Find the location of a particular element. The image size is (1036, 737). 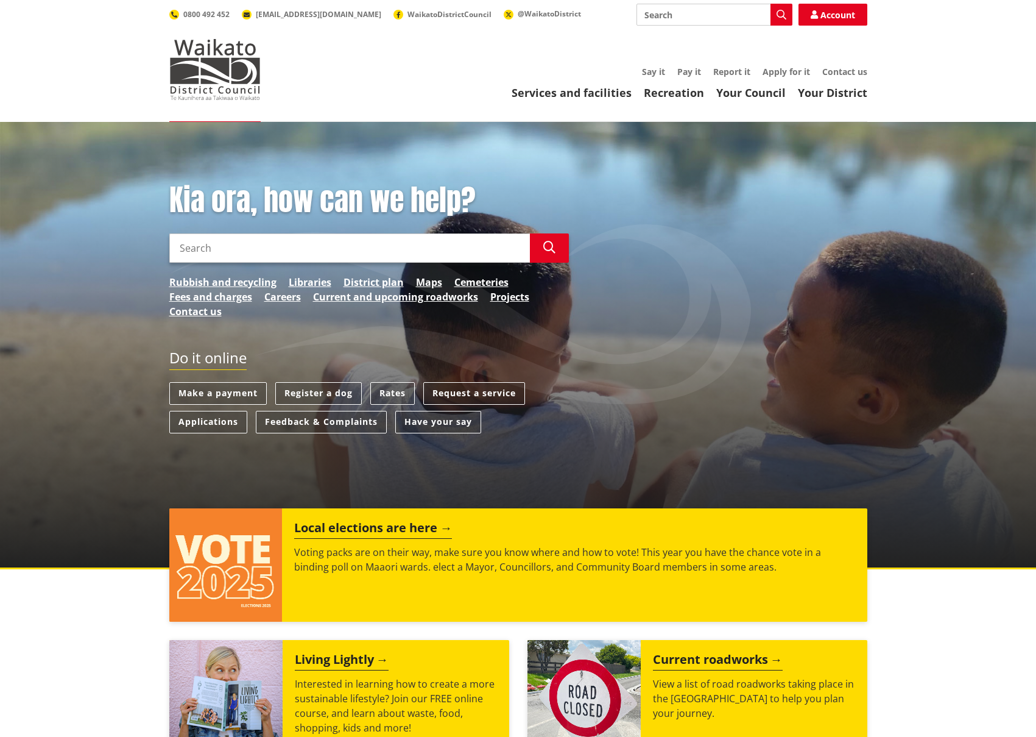

span: @WaikatoDistrict is located at coordinates (550, 13).